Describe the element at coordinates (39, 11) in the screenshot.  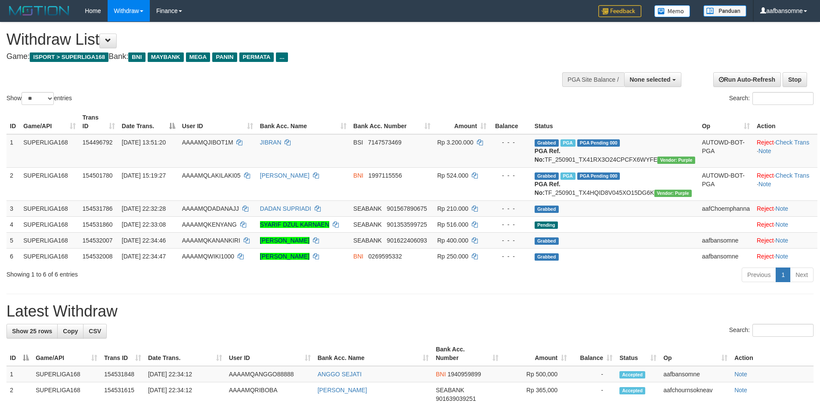
I see `img: MOTION_logo.png` at that location.